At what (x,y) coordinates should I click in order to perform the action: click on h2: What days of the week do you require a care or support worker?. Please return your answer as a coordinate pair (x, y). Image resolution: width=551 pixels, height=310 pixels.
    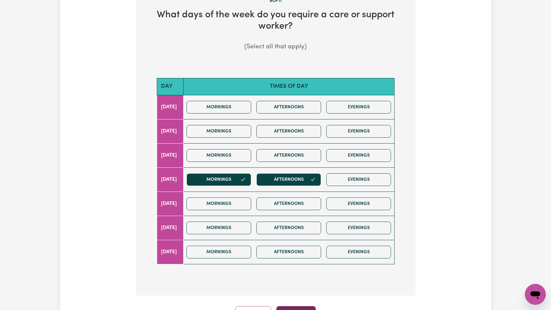
    Looking at the image, I should click on (276, 21).